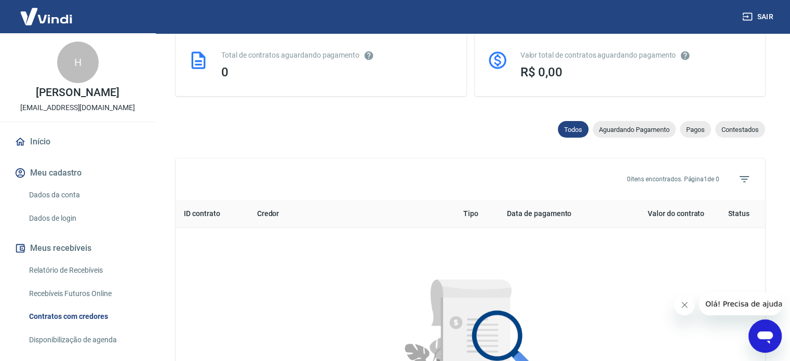 The image size is (790, 361). Describe the element at coordinates (212, 214) in the screenshot. I see `th: ID contrato` at that location.